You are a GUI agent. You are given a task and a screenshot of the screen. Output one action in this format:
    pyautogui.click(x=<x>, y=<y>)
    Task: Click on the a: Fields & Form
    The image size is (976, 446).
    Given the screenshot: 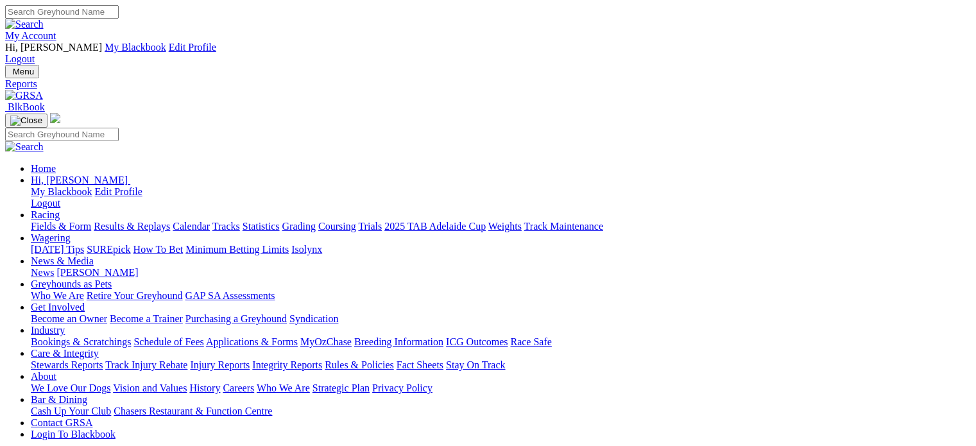 What is the action you would take?
    pyautogui.click(x=61, y=226)
    